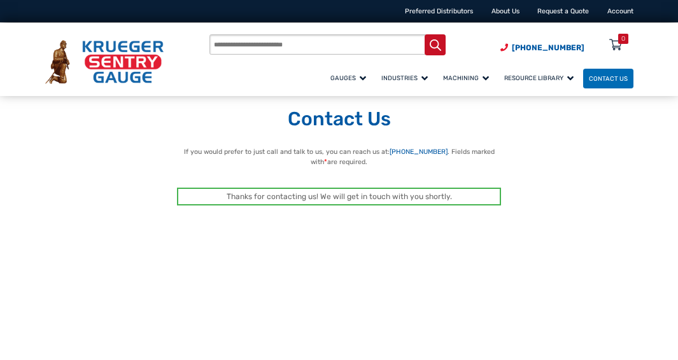  I want to click on span: Contact Us, so click(608, 78).